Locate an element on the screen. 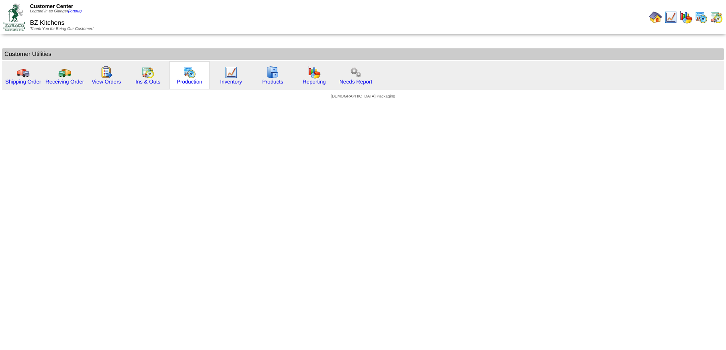 The width and height of the screenshot is (726, 350). img: truck.gif is located at coordinates (23, 72).